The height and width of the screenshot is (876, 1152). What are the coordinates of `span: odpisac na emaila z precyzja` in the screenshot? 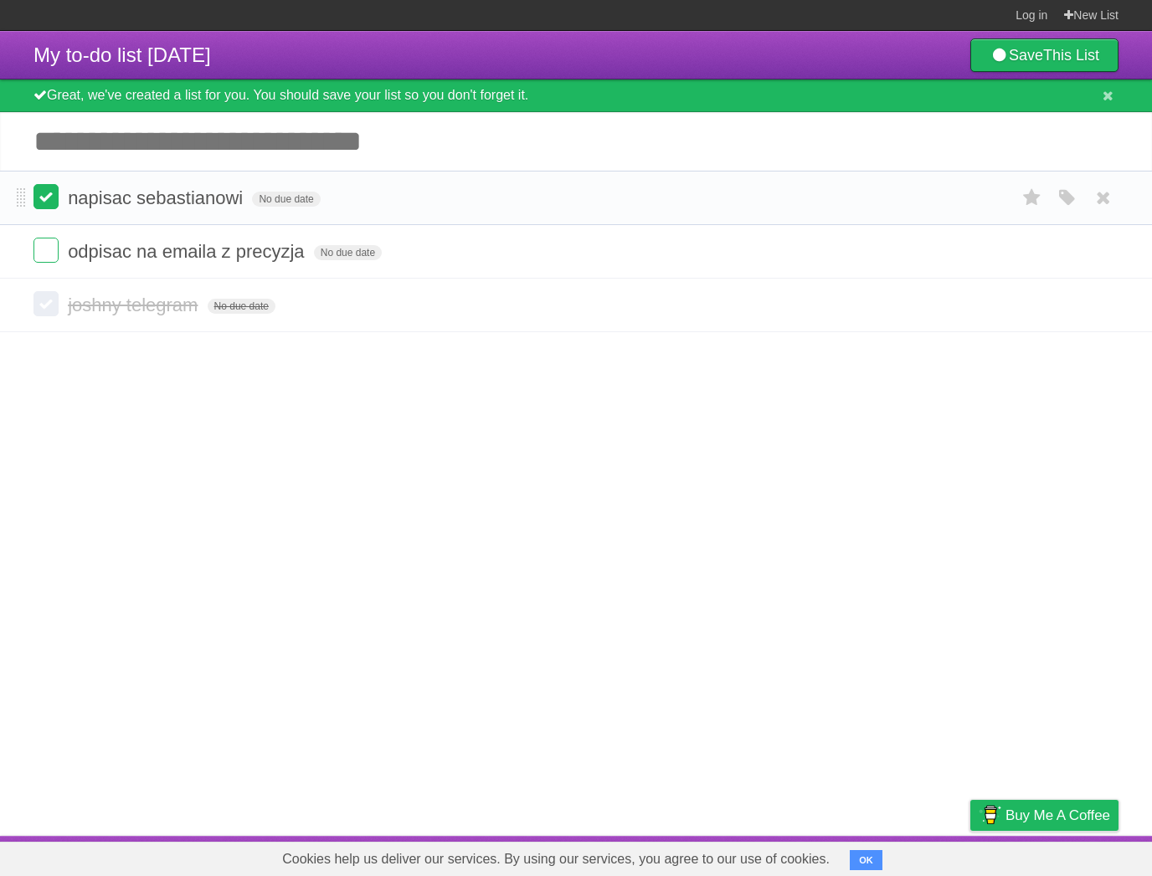 It's located at (187, 251).